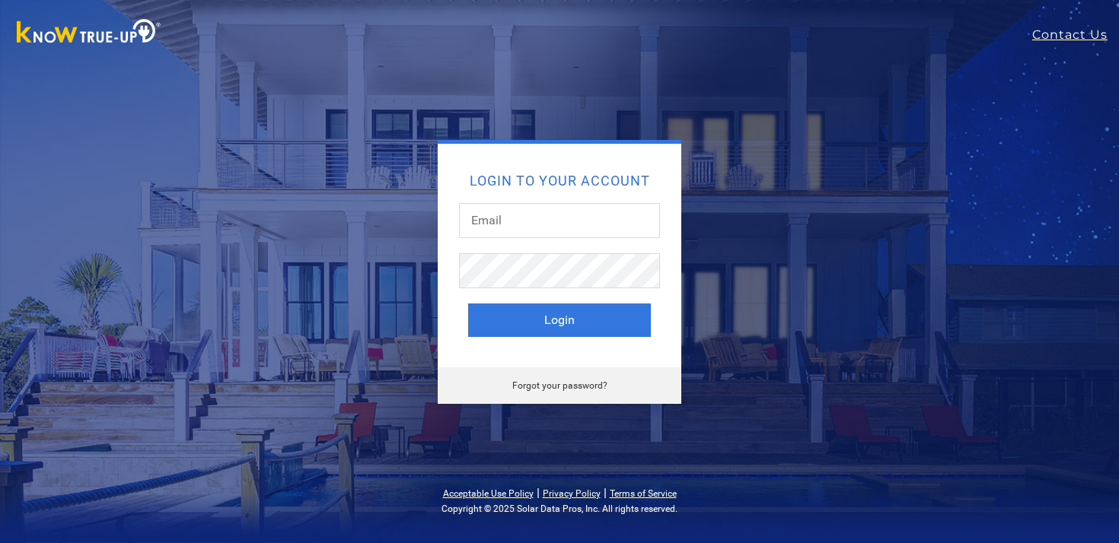 This screenshot has width=1119, height=543. What do you see at coordinates (559, 221) in the screenshot?
I see `input: Email` at bounding box center [559, 221].